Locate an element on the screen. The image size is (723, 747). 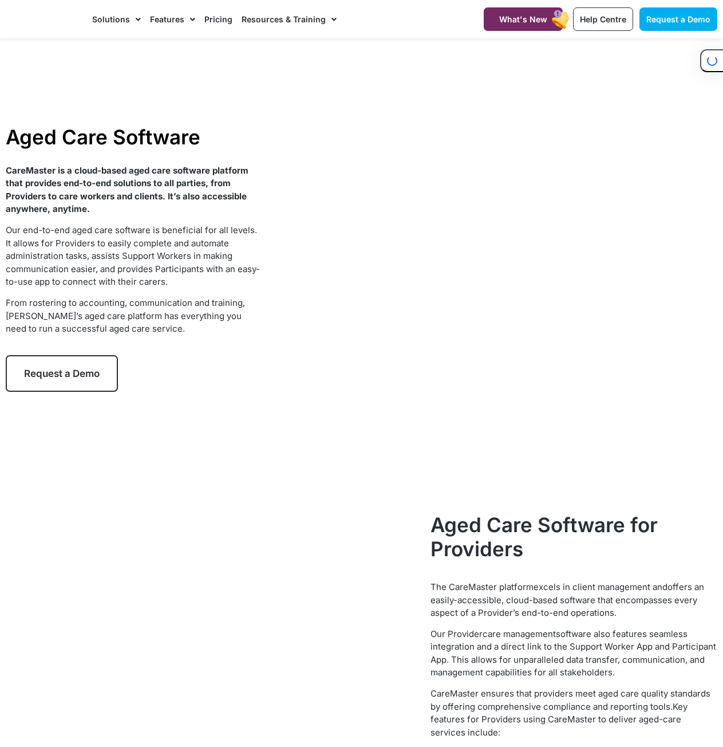
span: Our end-to-end aged care software is beneficial for all levels. It allows for Providers to easily... is located at coordinates (133, 255).